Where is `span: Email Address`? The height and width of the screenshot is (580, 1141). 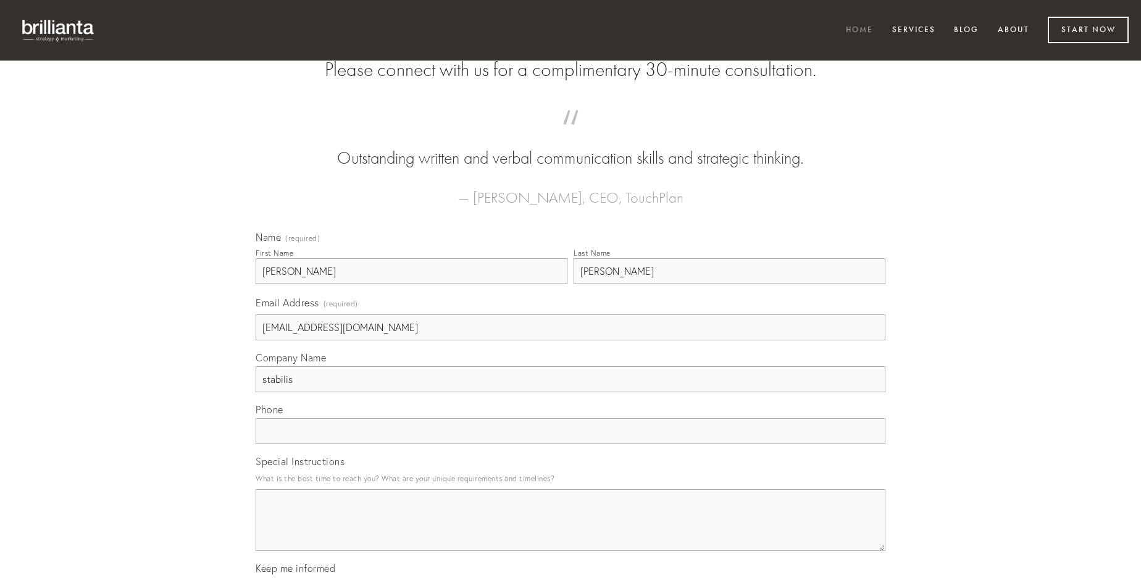 span: Email Address is located at coordinates (287, 303).